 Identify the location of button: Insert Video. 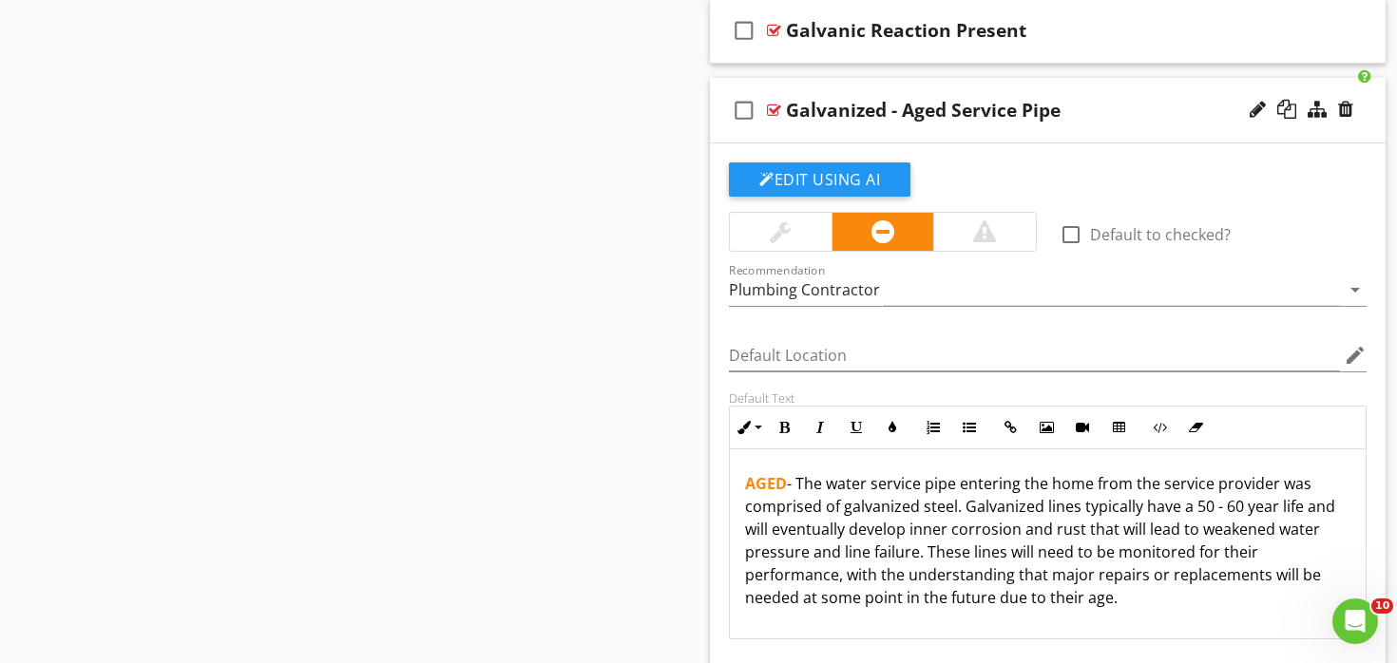
(1082, 428).